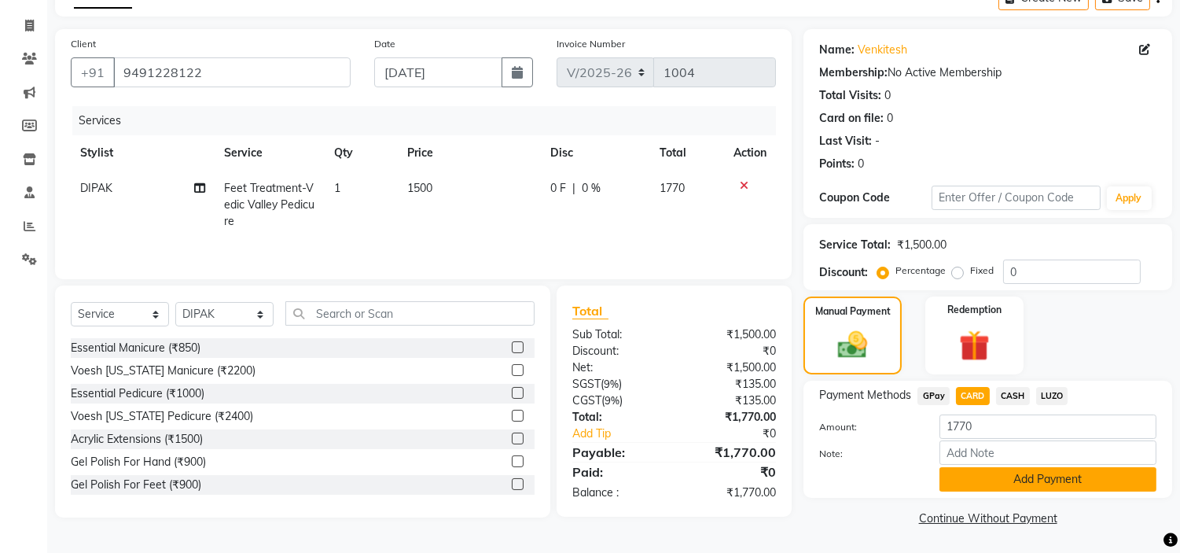 This screenshot has width=1180, height=553. Describe the element at coordinates (232, 72) in the screenshot. I see `input: Search by Name/Mobile/Email/Code` at that location.